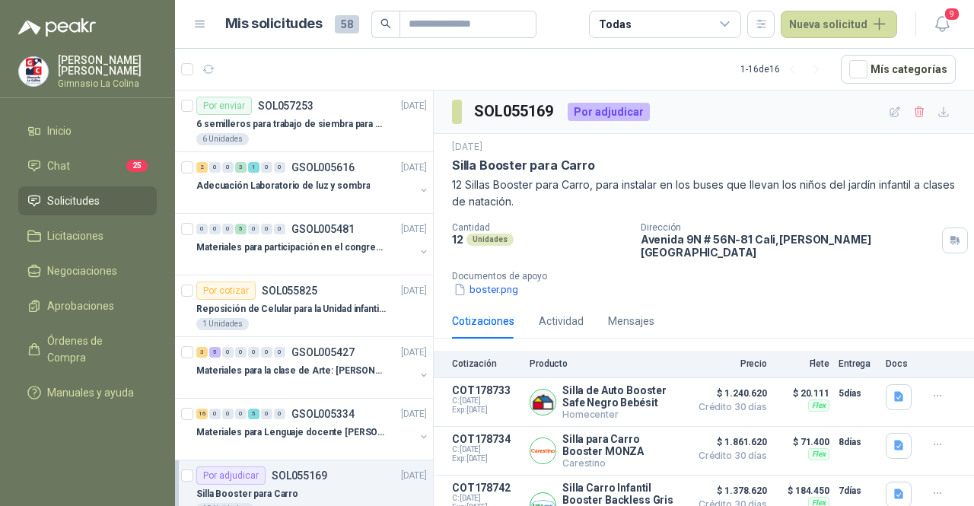  What do you see at coordinates (91, 393) in the screenshot?
I see `span: Manuales y ayuda` at bounding box center [91, 393].